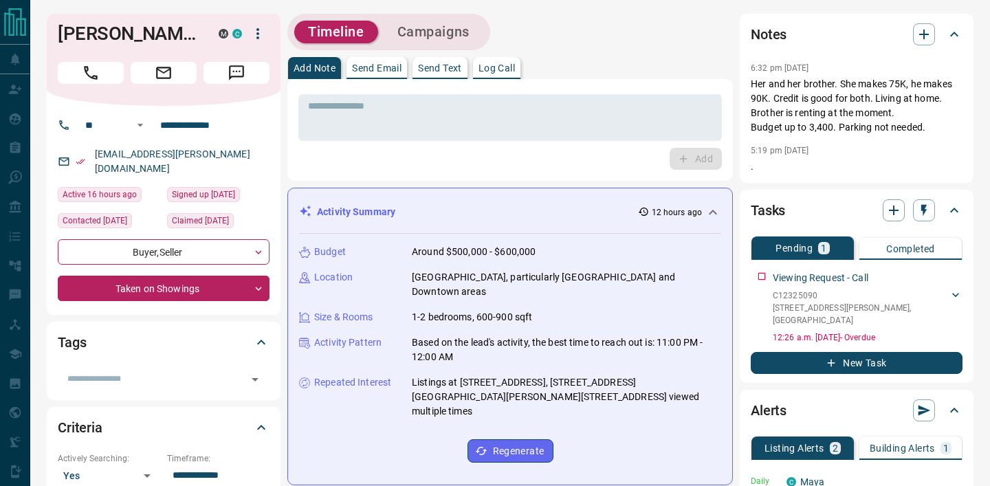 Image resolution: width=990 pixels, height=486 pixels. I want to click on p: Her and her brother. She makes 75K, he makes 90K. Credit is good for both. Living at home. Brothe..., so click(857, 106).